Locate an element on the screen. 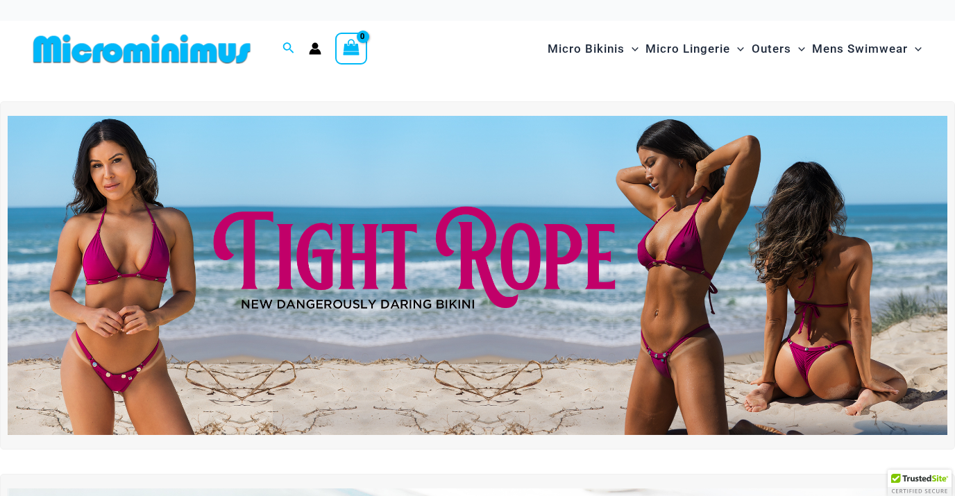  nav: Site Navigation is located at coordinates (734, 49).